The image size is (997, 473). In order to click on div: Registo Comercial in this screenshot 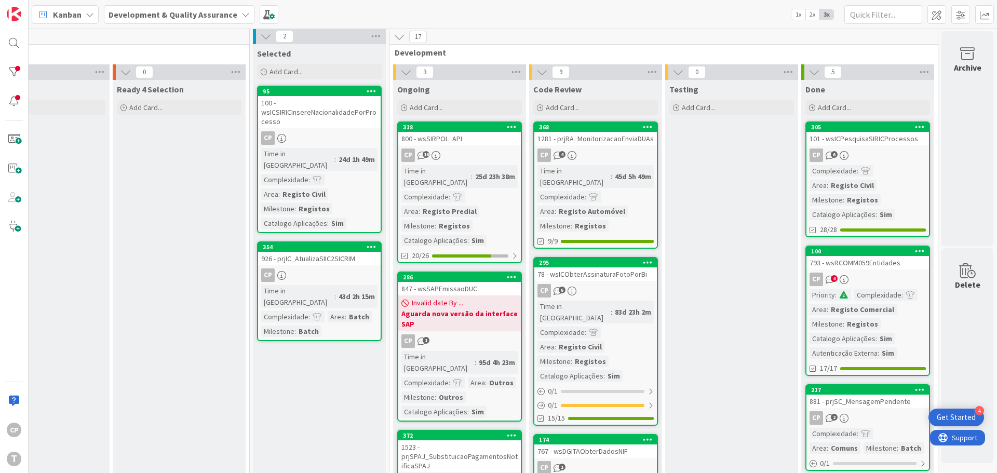, I will do `click(862, 309)`.